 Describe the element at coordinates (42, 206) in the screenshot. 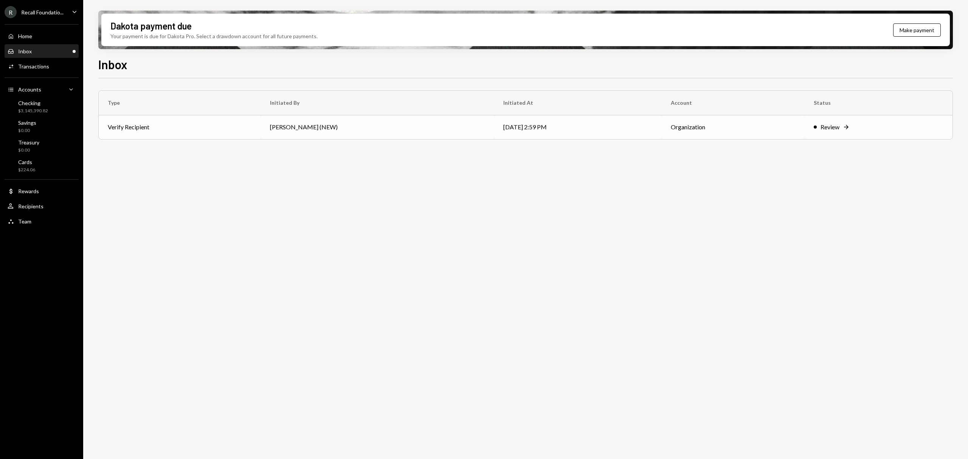

I see `a: Recipients` at that location.